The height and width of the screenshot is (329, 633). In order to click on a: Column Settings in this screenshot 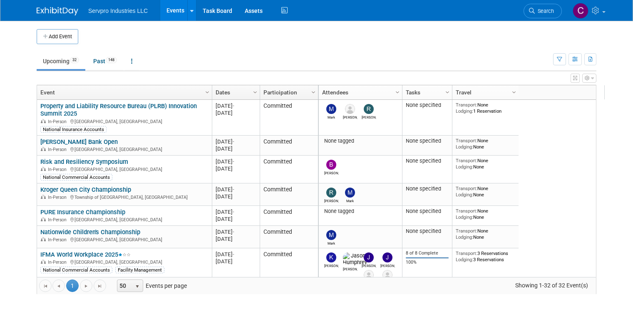, I will do `click(255, 92)`.